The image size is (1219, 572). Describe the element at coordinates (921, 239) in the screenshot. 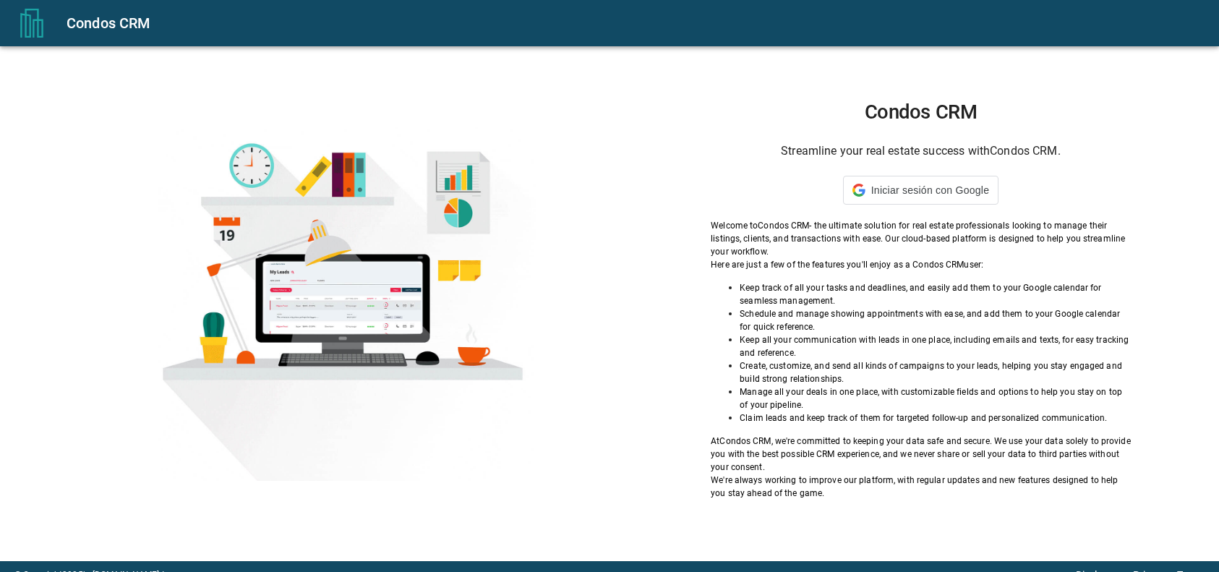

I see `p: Welcome to Condos CRM - the ultimate solution for real estate professionals looking to manage the...` at that location.